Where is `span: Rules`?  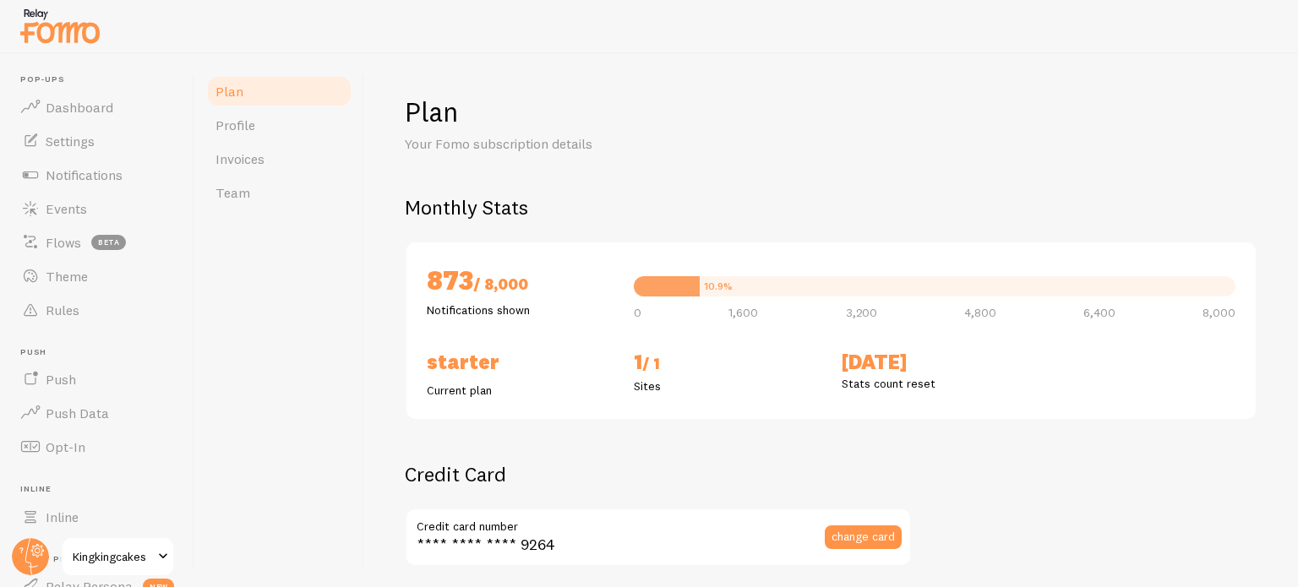
span: Rules is located at coordinates (63, 310).